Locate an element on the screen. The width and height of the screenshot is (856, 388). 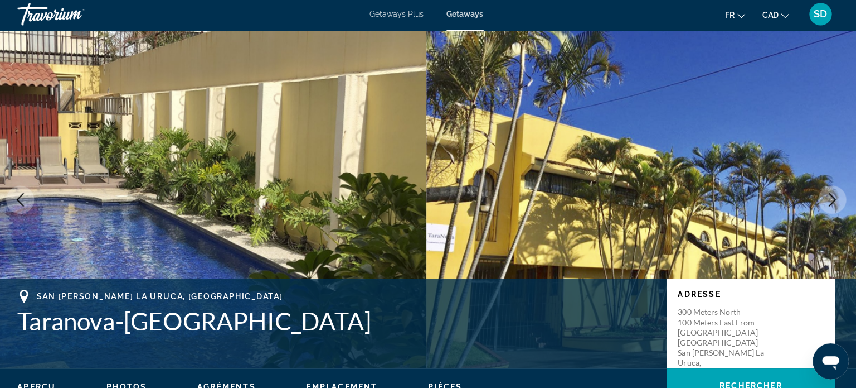
a: Getaways is located at coordinates (467, 17).